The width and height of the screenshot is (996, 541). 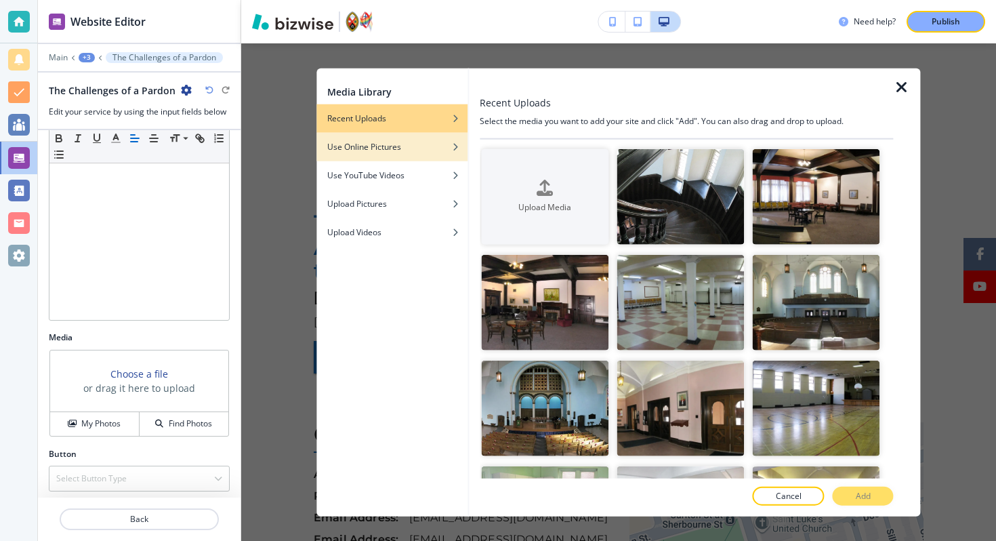 I want to click on button: Recent Uploads, so click(x=392, y=119).